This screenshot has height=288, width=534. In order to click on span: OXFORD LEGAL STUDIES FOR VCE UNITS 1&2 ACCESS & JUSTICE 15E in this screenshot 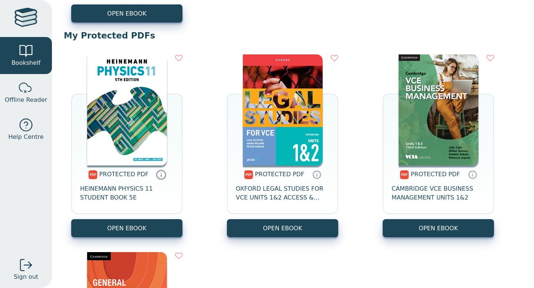, I will do `click(282, 193)`.